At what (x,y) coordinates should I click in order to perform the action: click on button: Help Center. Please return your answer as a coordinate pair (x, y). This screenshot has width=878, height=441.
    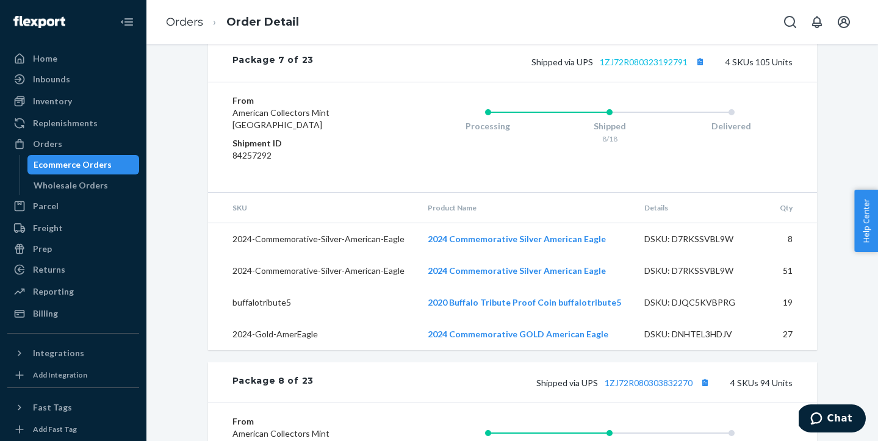
    Looking at the image, I should click on (866, 221).